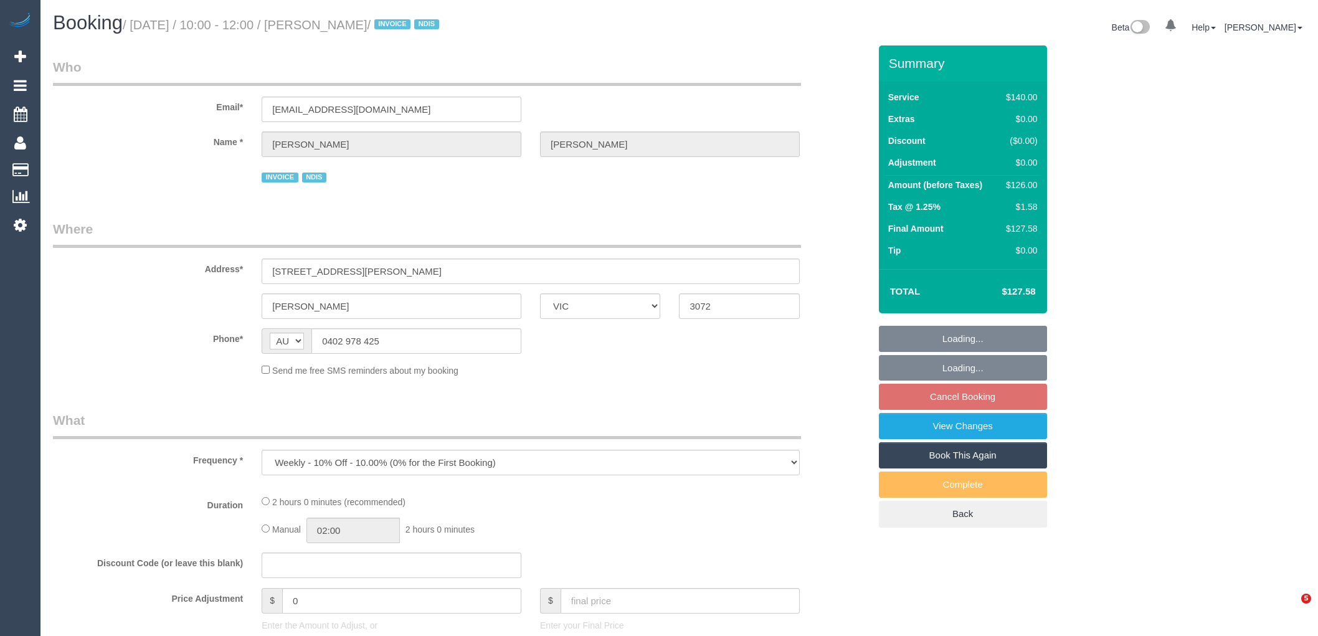 The height and width of the screenshot is (636, 1318). Describe the element at coordinates (148, 105) in the screenshot. I see `label: Email*` at that location.